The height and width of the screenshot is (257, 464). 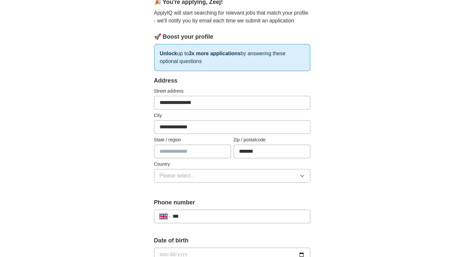 I want to click on span: Please select..., so click(x=177, y=176).